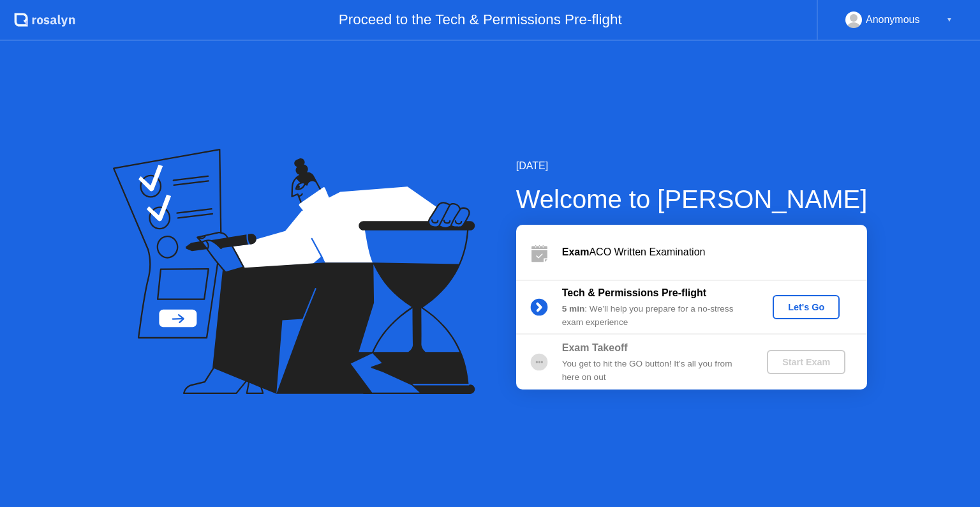 The height and width of the screenshot is (507, 980). Describe the element at coordinates (574, 308) in the screenshot. I see `b: 5 min` at that location.